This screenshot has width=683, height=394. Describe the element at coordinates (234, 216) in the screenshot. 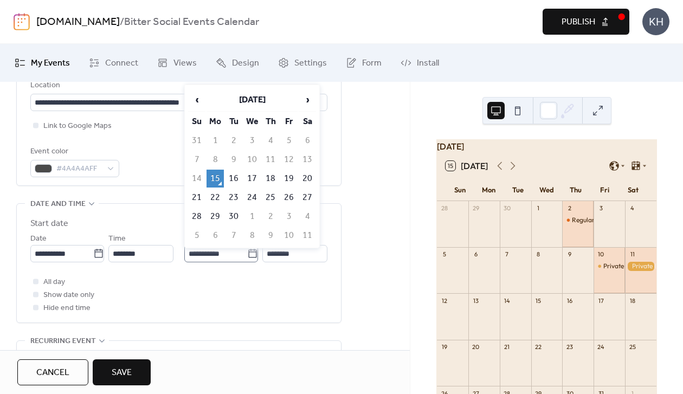

I see `td: 30` at that location.